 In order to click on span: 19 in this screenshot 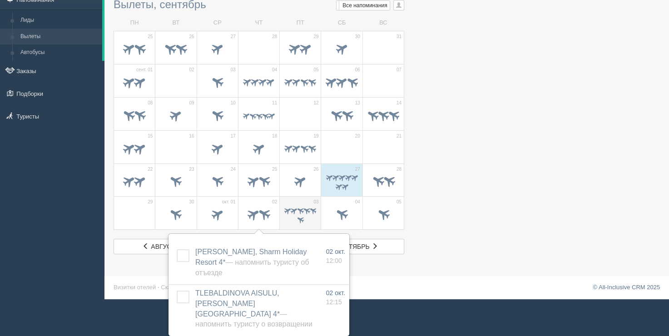, I will do `click(316, 136)`.